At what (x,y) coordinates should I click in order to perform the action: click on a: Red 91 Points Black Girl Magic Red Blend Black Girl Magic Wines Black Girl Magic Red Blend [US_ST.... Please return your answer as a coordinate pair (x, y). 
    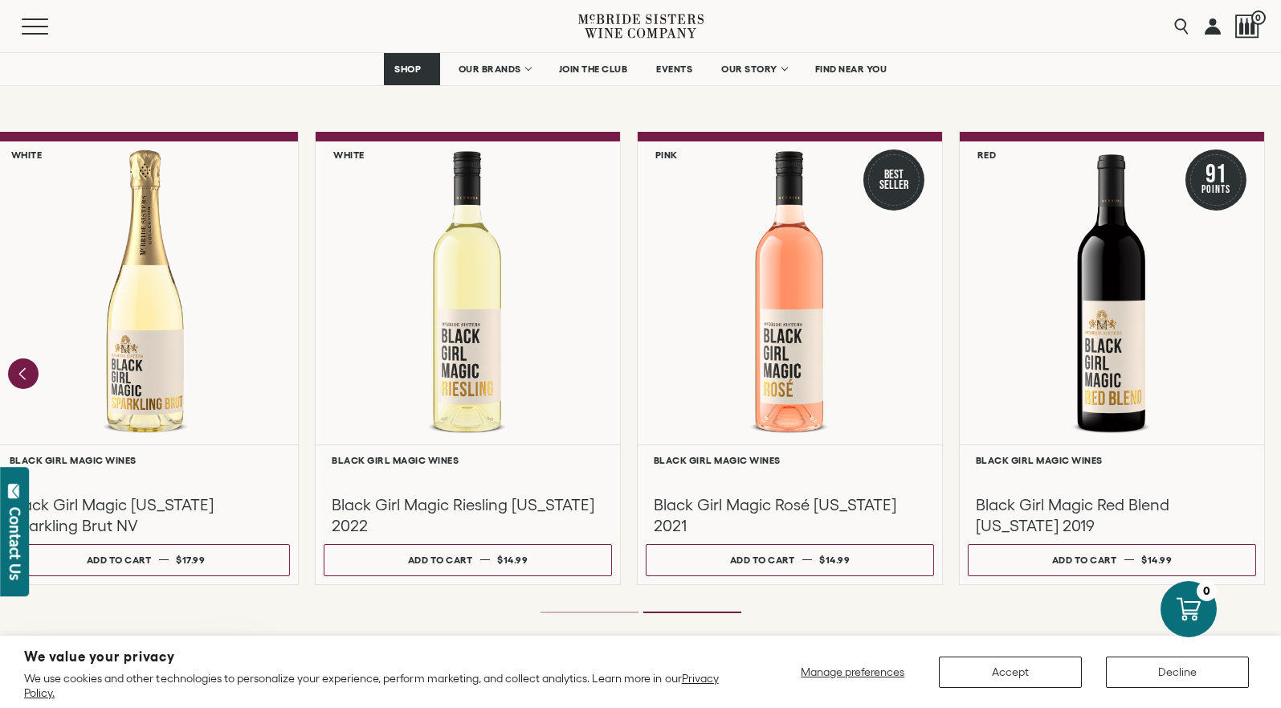
    Looking at the image, I should click on (1112, 358).